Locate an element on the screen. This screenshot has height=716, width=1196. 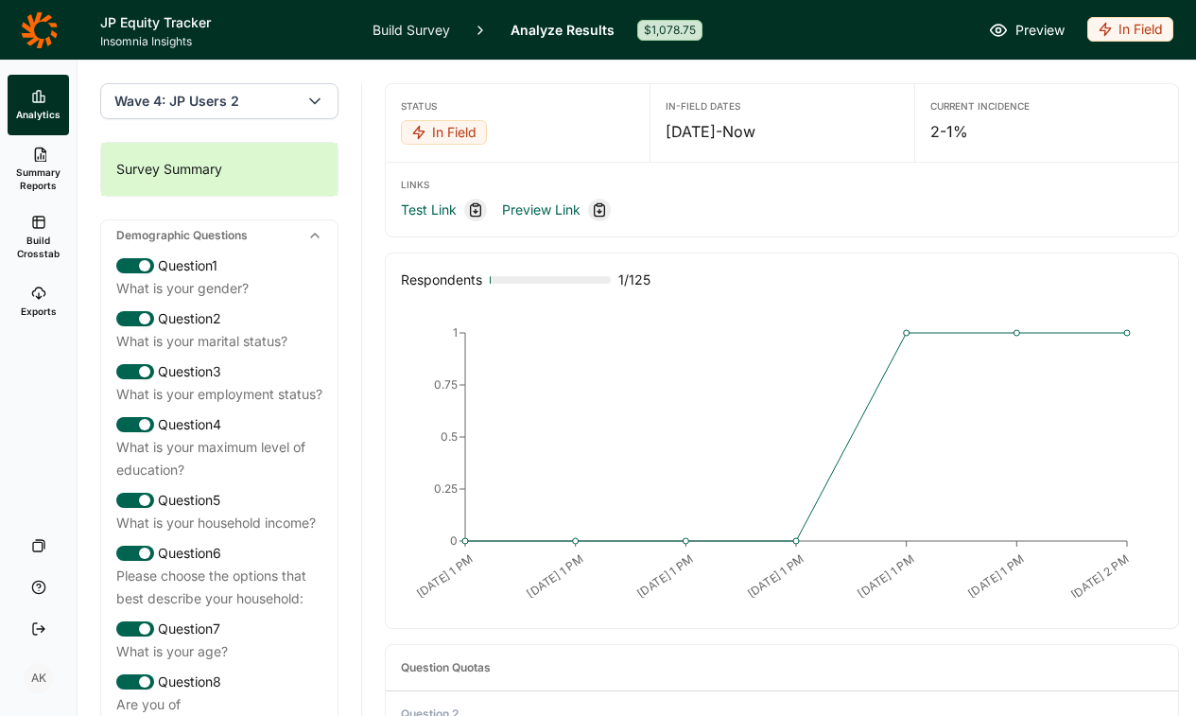
div: In-Field Dates is located at coordinates (782, 106).